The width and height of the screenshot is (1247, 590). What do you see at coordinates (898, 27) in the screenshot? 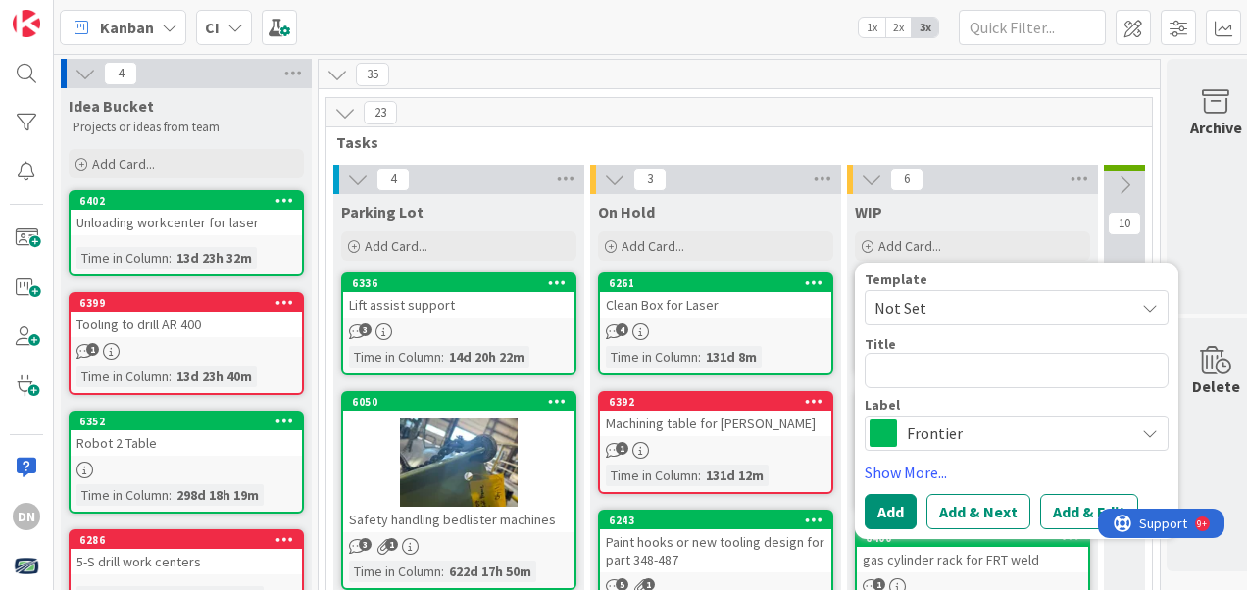
I see `span: 2x` at bounding box center [898, 27].